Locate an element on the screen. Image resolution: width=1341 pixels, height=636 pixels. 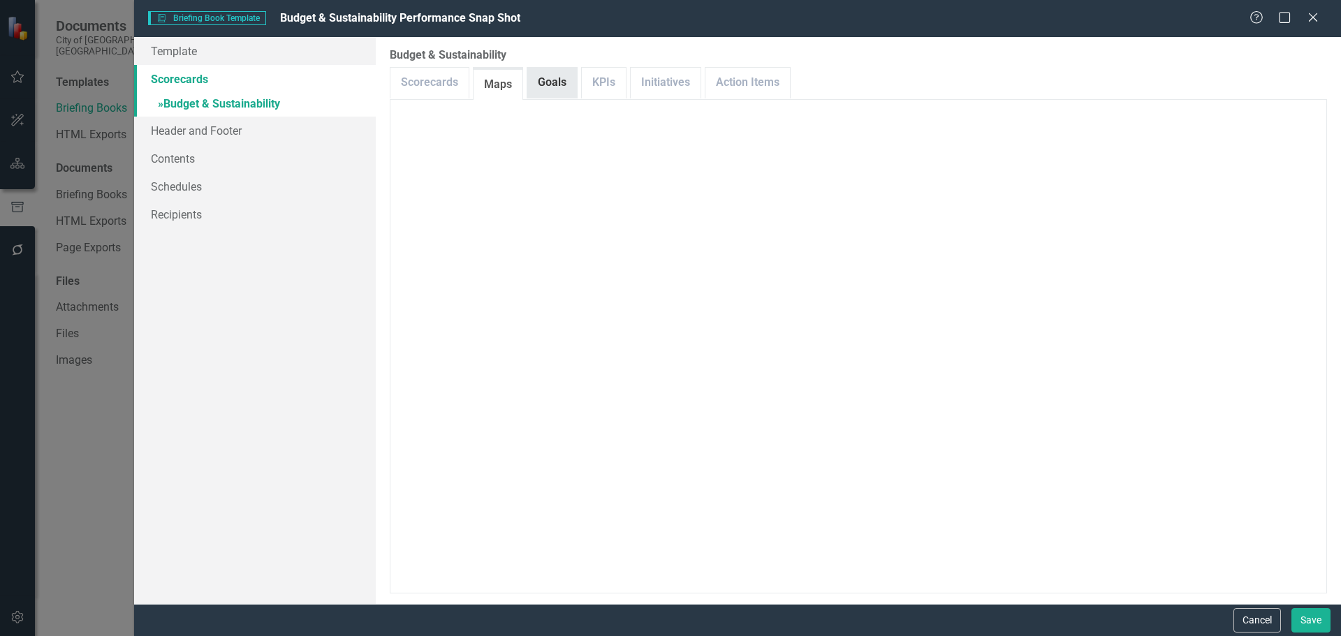
a: Initiatives is located at coordinates (665, 82).